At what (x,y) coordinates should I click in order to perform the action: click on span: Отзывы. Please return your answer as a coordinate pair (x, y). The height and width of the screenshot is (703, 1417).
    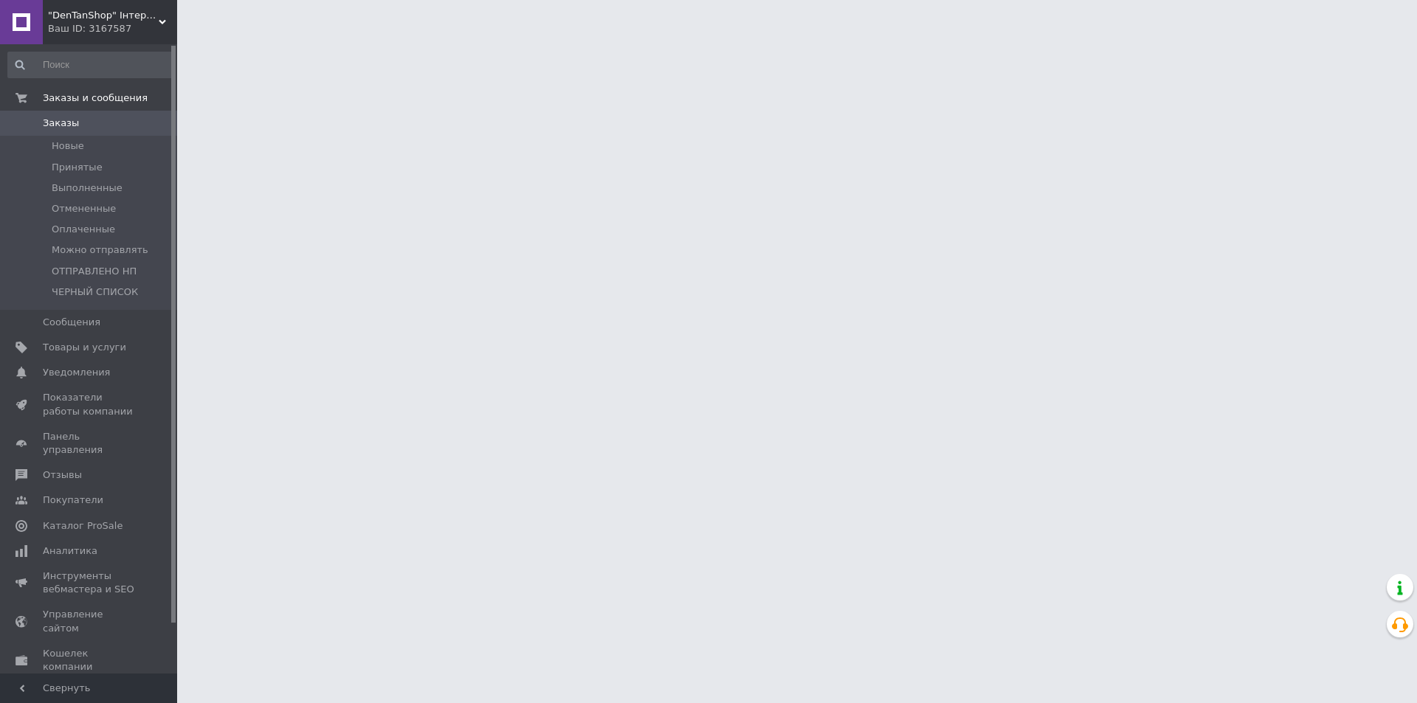
    Looking at the image, I should click on (62, 475).